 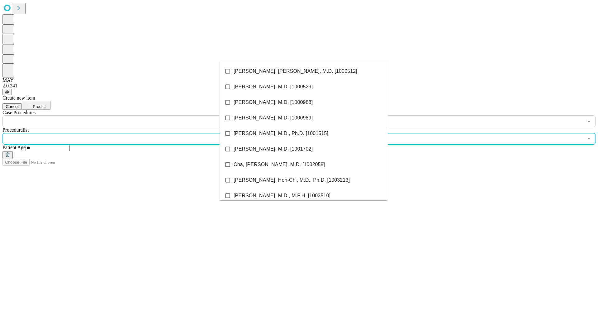 I want to click on span: Create new item, so click(x=19, y=98).